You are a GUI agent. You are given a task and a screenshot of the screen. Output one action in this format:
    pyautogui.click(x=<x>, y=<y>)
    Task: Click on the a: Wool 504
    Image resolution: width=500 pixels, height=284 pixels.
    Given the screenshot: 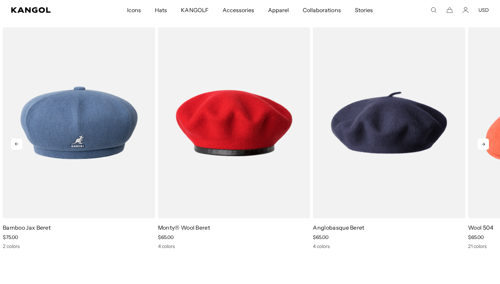 What is the action you would take?
    pyautogui.click(x=480, y=228)
    